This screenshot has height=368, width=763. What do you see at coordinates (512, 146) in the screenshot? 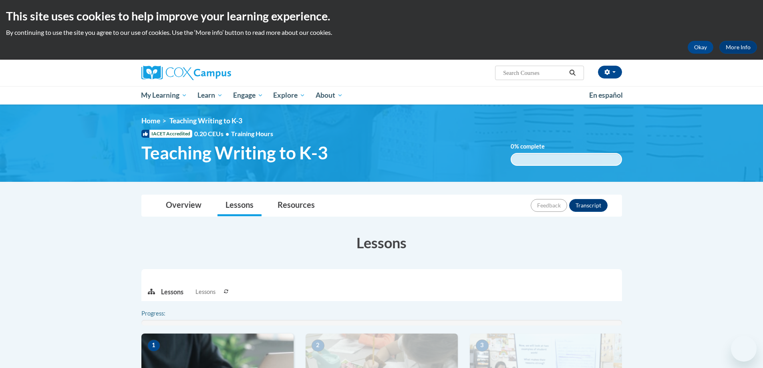
I see `span: 0` at bounding box center [512, 146].